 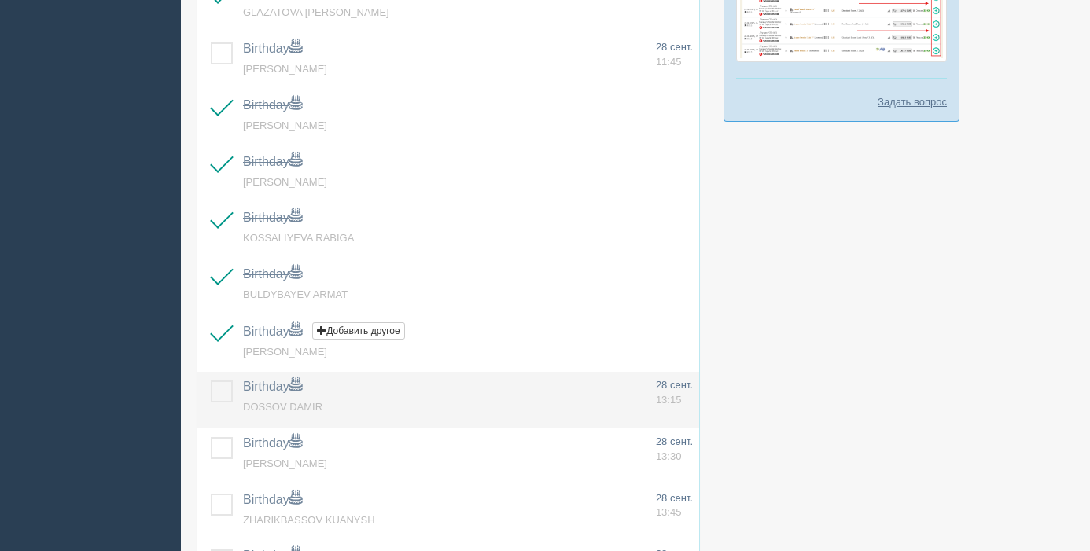 What do you see at coordinates (309, 520) in the screenshot?
I see `a: ZHARIKBASSOV KUANYSH` at bounding box center [309, 520].